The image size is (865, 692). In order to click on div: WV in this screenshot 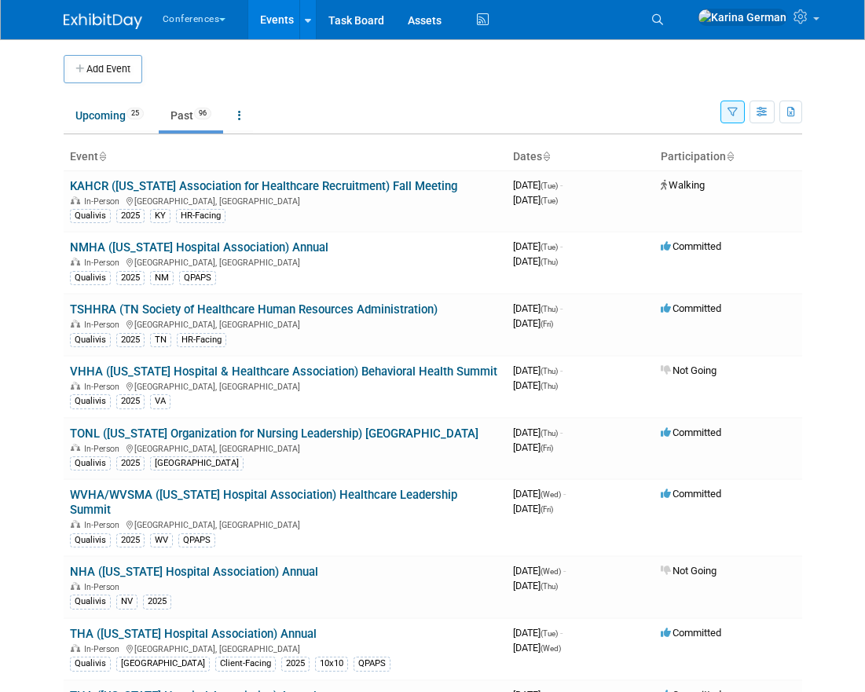, I will do `click(161, 541)`.